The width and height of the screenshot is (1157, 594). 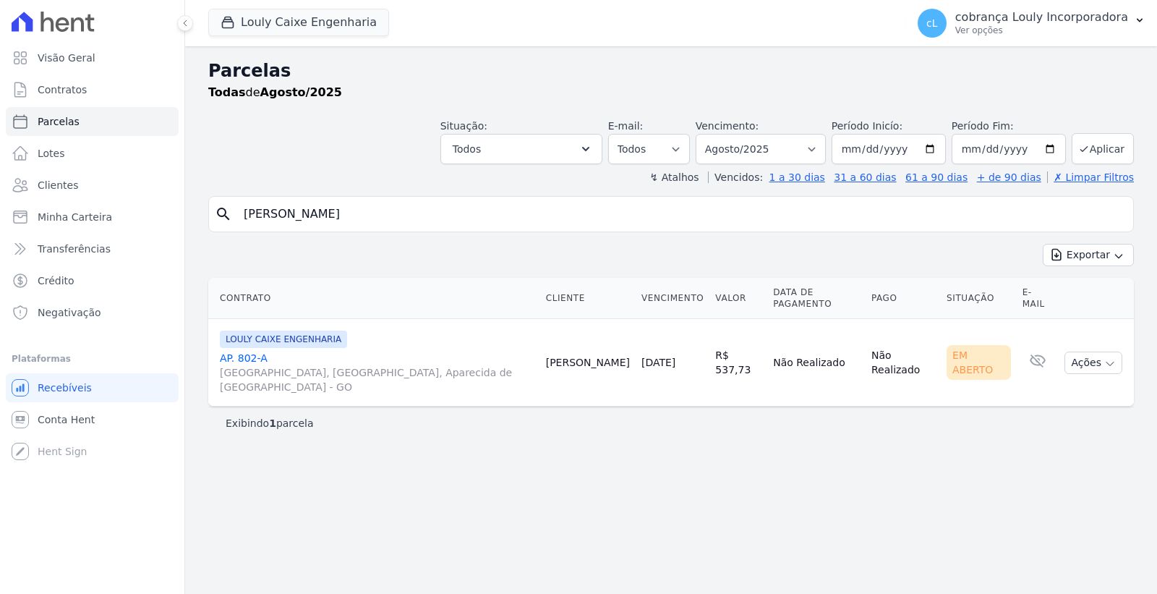 I want to click on p: de, so click(x=275, y=93).